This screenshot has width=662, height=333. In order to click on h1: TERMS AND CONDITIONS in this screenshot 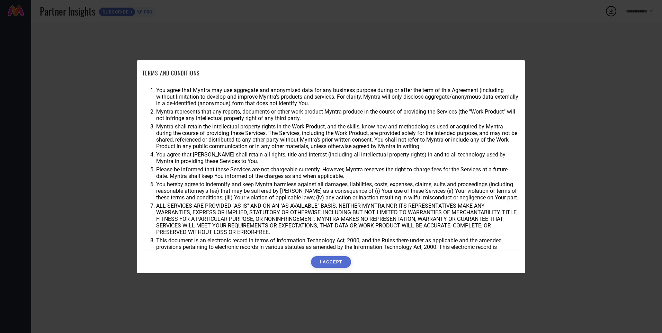, I will do `click(171, 73)`.